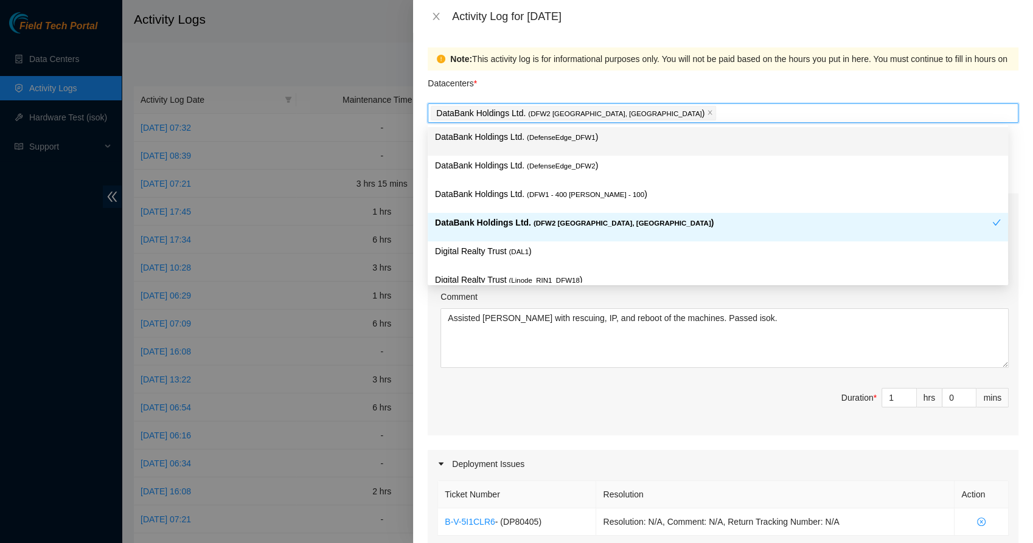  What do you see at coordinates (724, 338) in the screenshot?
I see `textarea: Comment` at bounding box center [724, 338].